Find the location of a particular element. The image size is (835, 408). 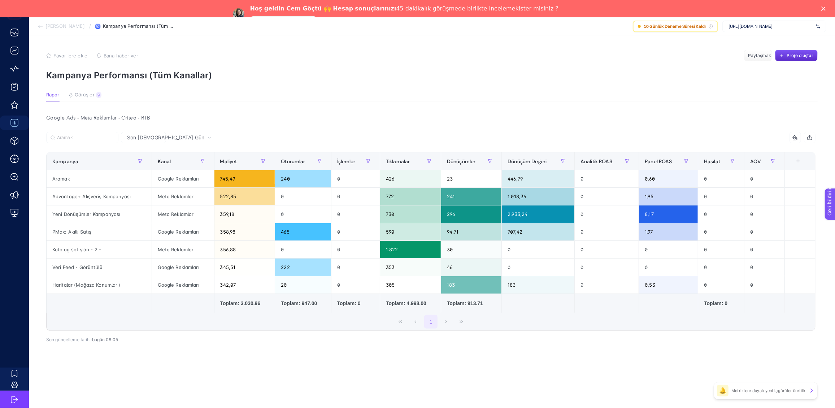

font: 30 is located at coordinates (450, 249).